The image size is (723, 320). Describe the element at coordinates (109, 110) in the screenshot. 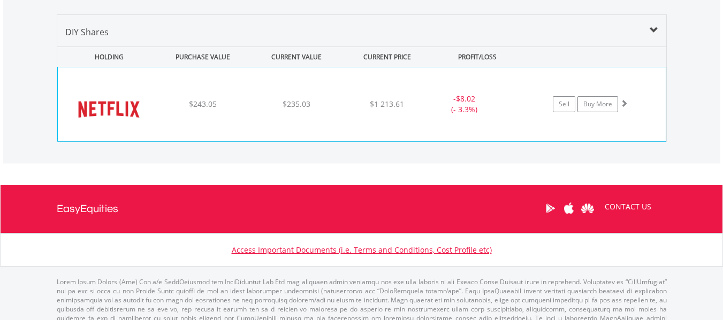

I see `img: EQU.US.NFLX.png` at that location.